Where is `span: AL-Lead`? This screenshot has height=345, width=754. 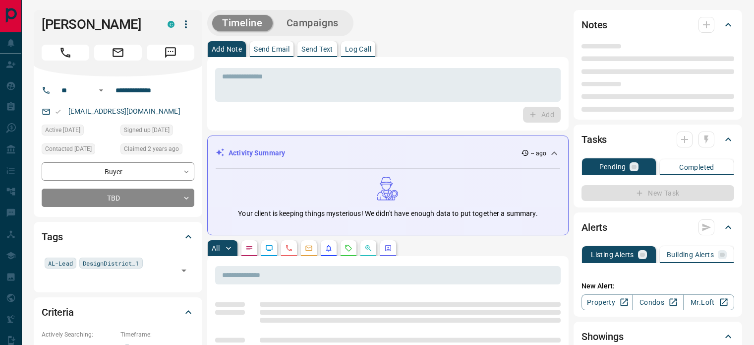
span: AL-Lead is located at coordinates (61, 263).